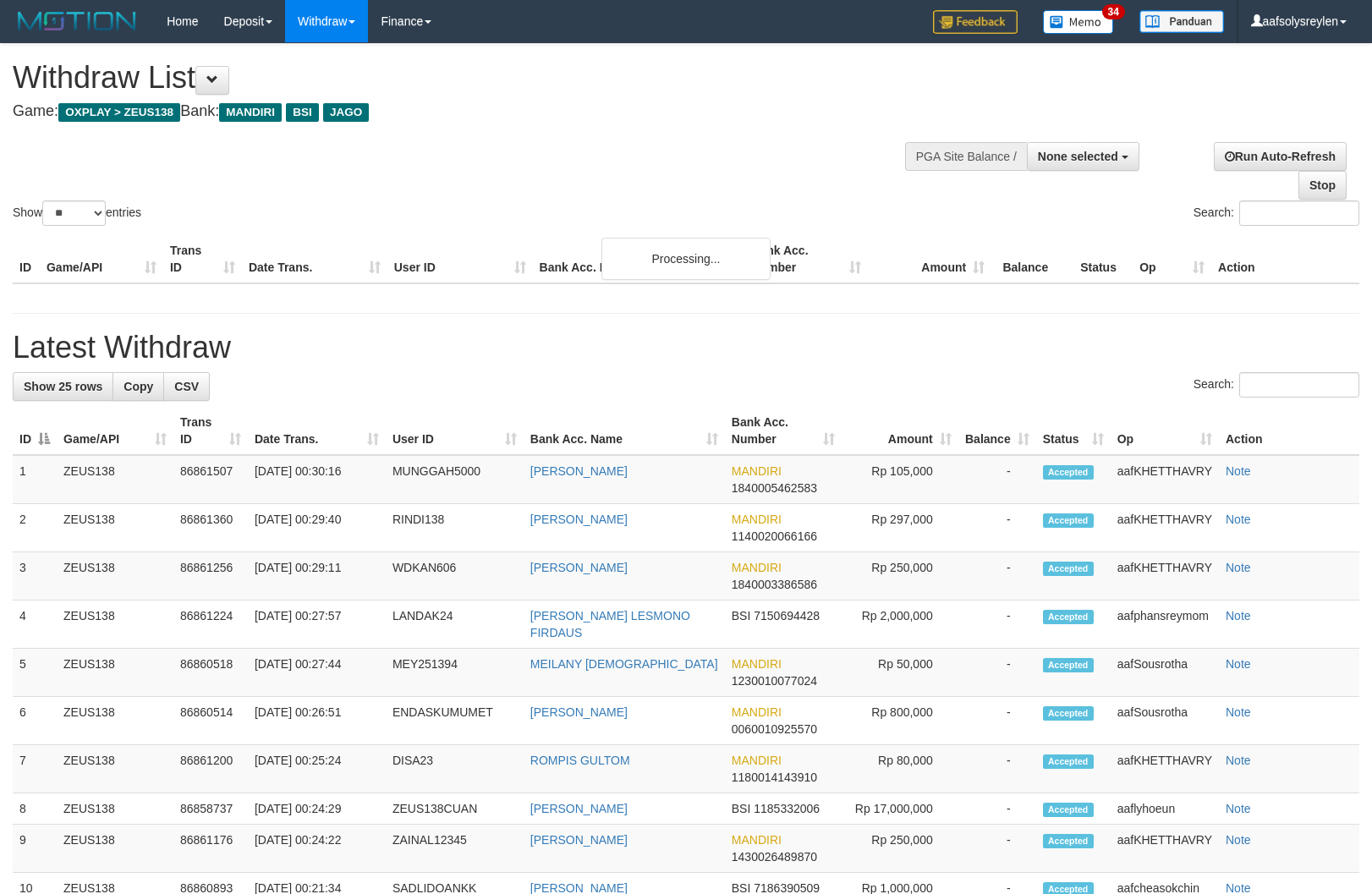  Describe the element at coordinates (454, 848) in the screenshot. I see `td: ZAINAL12345` at that location.